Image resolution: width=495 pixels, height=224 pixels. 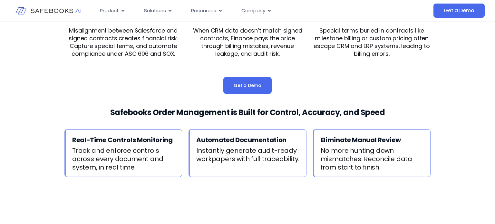 What do you see at coordinates (155, 11) in the screenshot?
I see `span: Solutions` at bounding box center [155, 11].